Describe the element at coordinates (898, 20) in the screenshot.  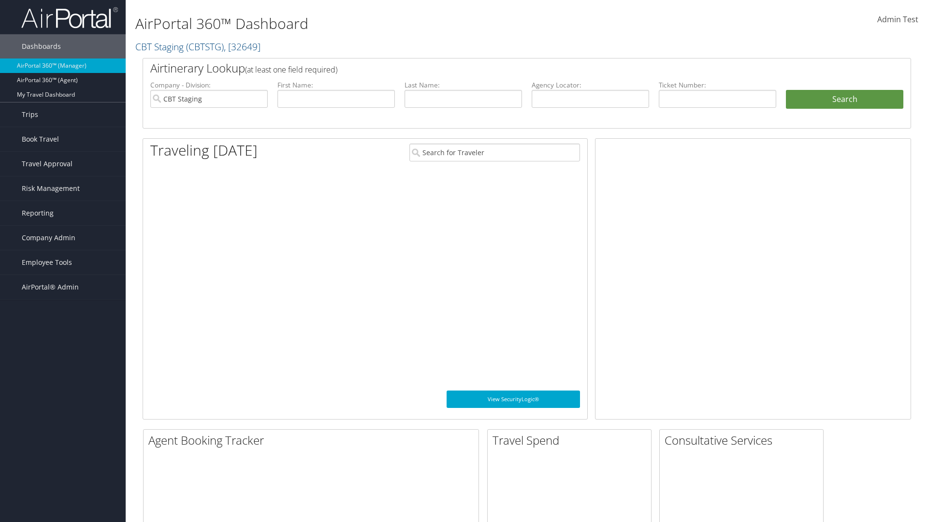
I see `a: Admin Test` at that location.